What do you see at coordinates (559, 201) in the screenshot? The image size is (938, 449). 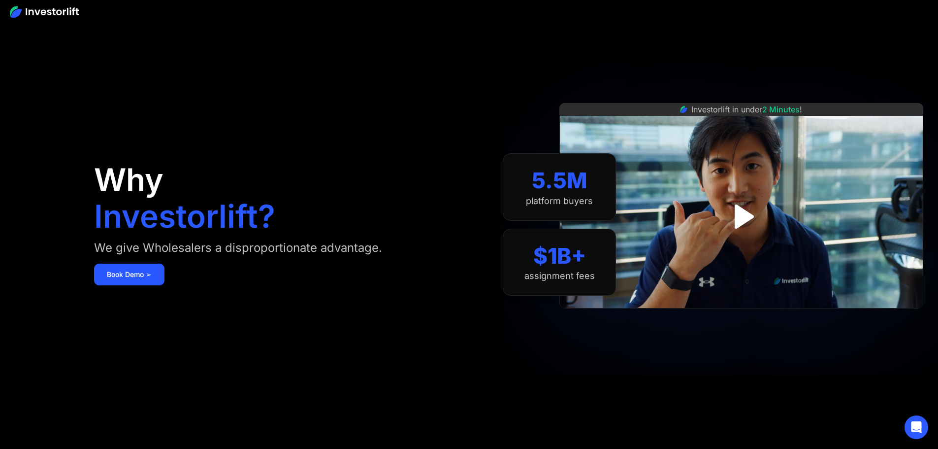 I see `div: platform buyers` at bounding box center [559, 201].